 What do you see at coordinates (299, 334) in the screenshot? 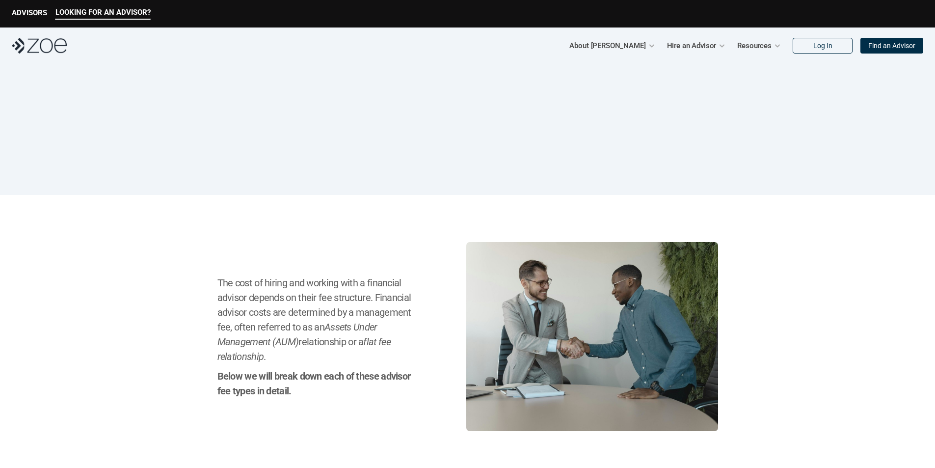
I see `em: Assets Under Management (AUM)` at bounding box center [299, 334].